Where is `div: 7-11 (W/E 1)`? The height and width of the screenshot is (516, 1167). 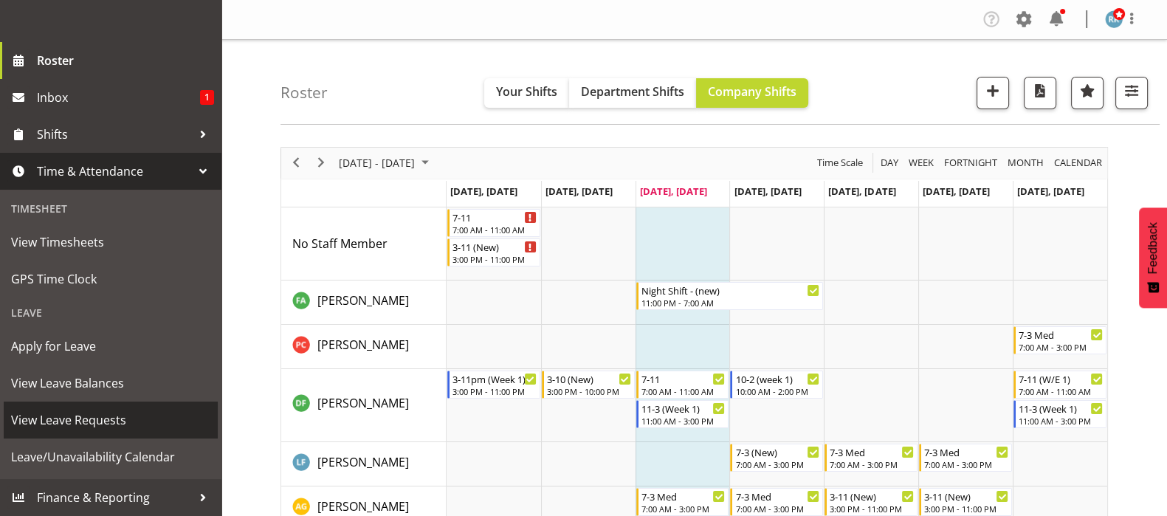
div: 7-11 (W/E 1) is located at coordinates (1061, 379).